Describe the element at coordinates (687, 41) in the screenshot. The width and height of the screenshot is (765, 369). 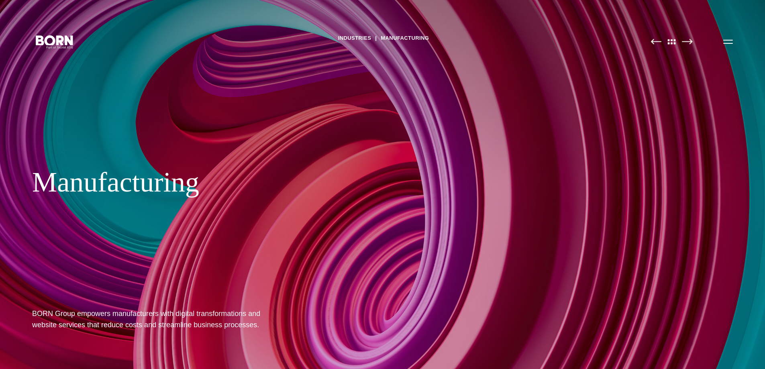
I see `img: Next Page` at that location.